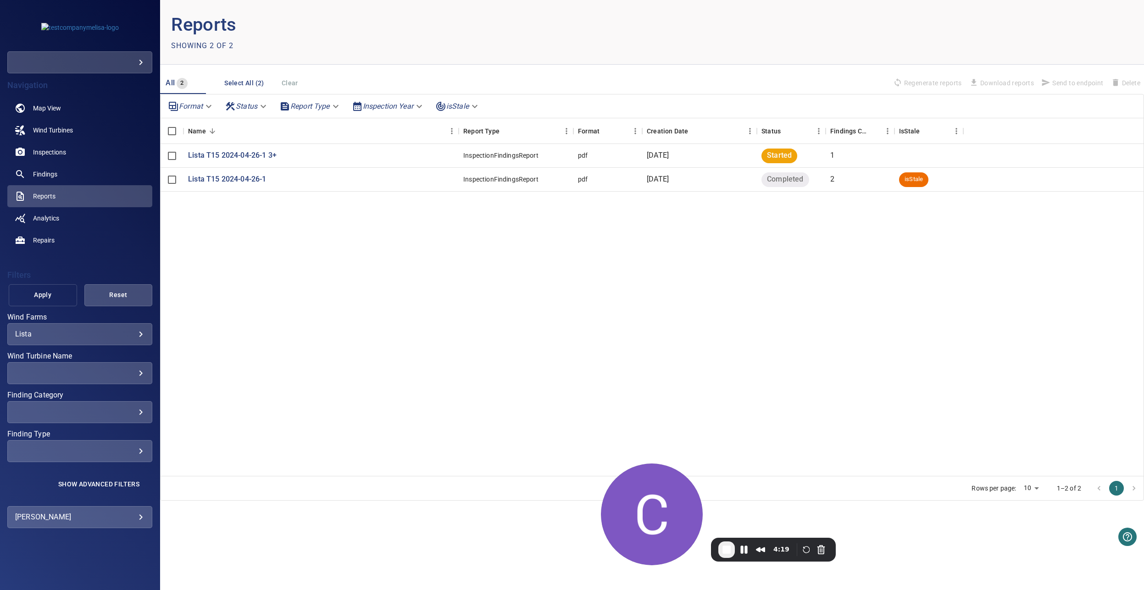 The width and height of the screenshot is (1144, 590). I want to click on span: Reset, so click(118, 295).